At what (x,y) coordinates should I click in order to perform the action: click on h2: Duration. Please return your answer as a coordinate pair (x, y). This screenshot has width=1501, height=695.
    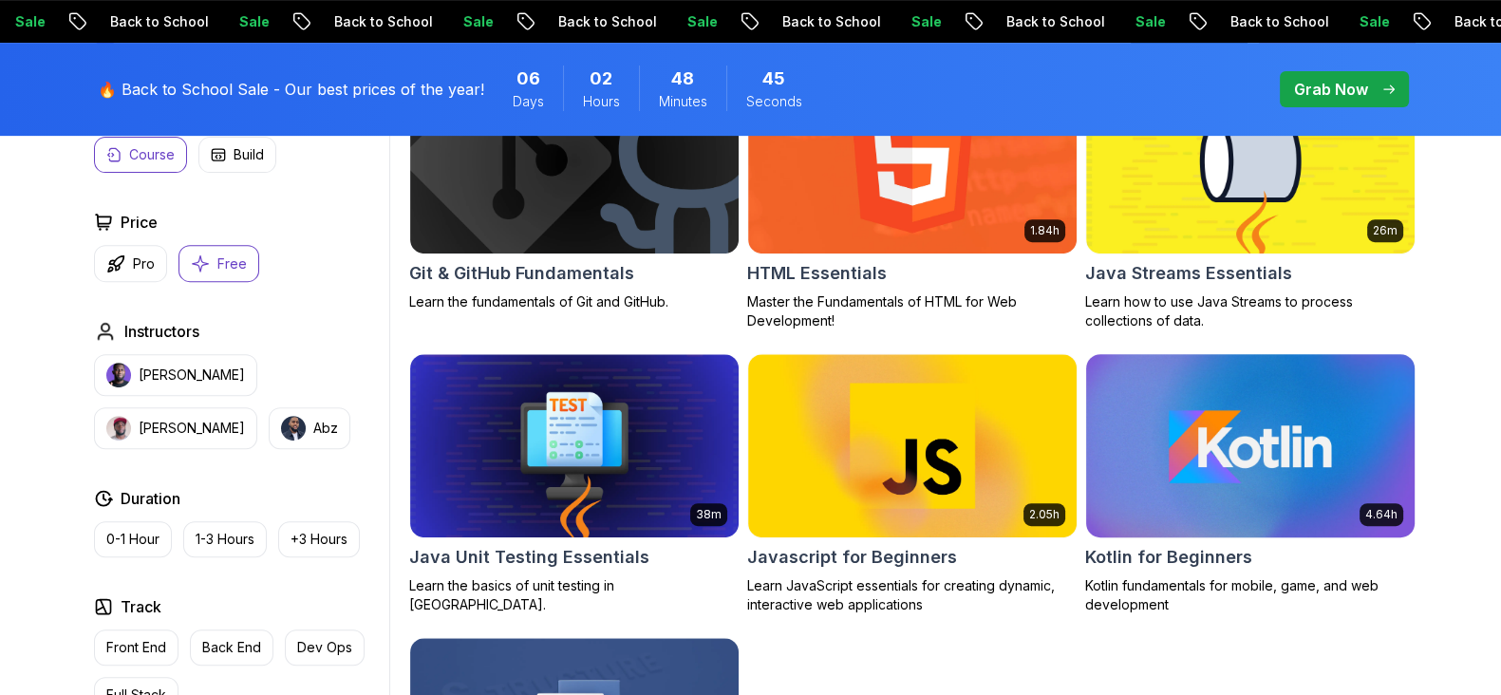
    Looking at the image, I should click on (150, 498).